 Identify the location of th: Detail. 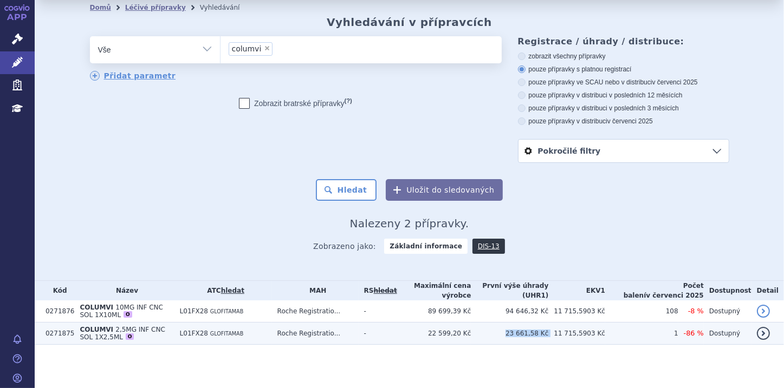
(767, 291).